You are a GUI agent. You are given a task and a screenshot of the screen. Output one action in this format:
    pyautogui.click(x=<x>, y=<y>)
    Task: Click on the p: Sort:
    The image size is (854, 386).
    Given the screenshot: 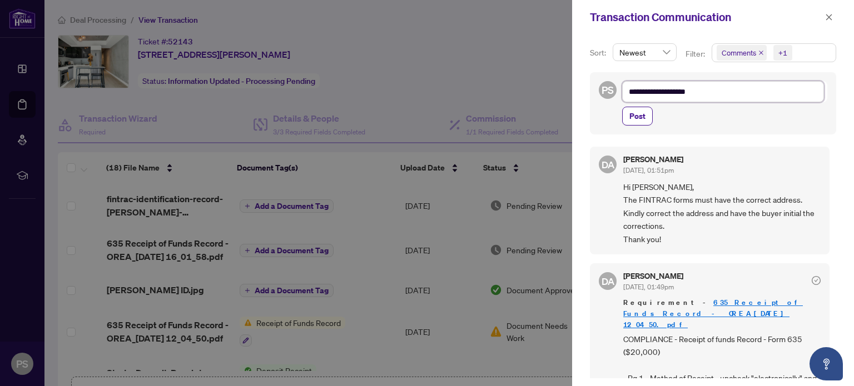 What is the action you would take?
    pyautogui.click(x=599, y=53)
    